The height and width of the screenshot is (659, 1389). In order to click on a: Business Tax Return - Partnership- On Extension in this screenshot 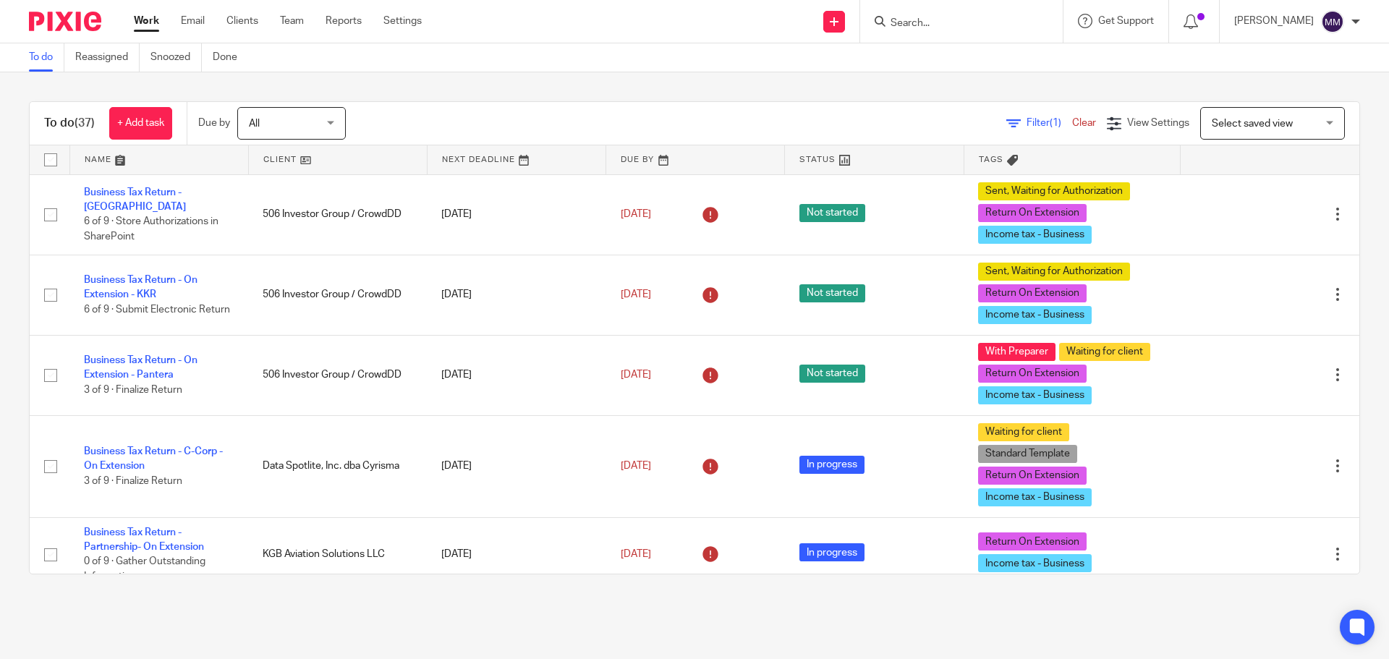, I will do `click(144, 540)`.